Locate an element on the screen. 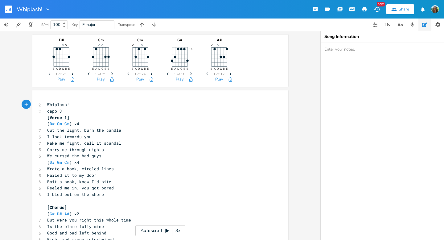 This screenshot has height=240, width=444. span: I look towards you is located at coordinates (69, 137).